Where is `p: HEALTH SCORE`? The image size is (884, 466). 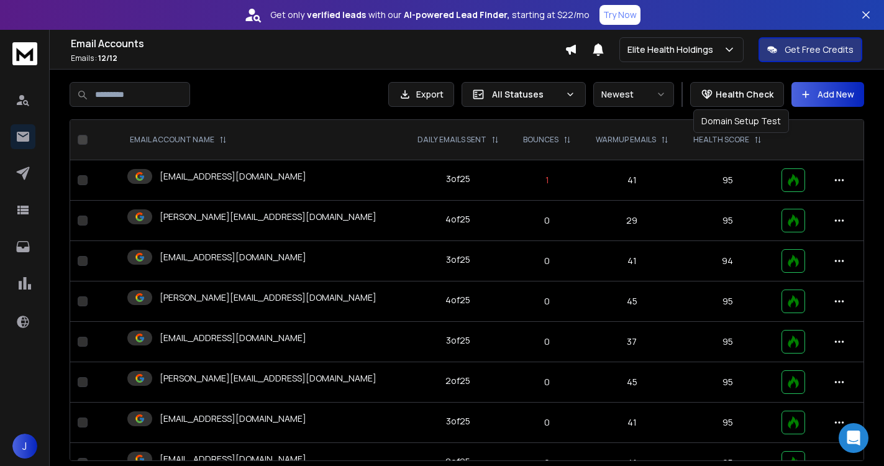
p: HEALTH SCORE is located at coordinates (721, 140).